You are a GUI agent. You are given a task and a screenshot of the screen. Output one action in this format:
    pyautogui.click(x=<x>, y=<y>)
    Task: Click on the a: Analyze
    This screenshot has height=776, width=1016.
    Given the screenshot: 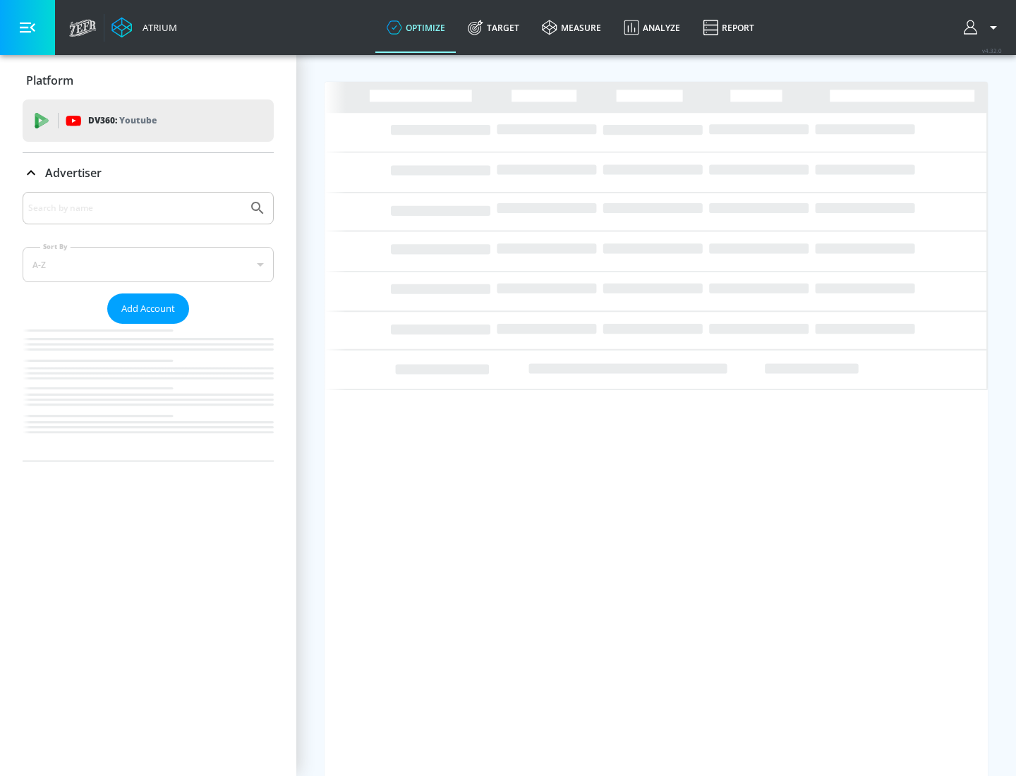 What is the action you would take?
    pyautogui.click(x=652, y=28)
    